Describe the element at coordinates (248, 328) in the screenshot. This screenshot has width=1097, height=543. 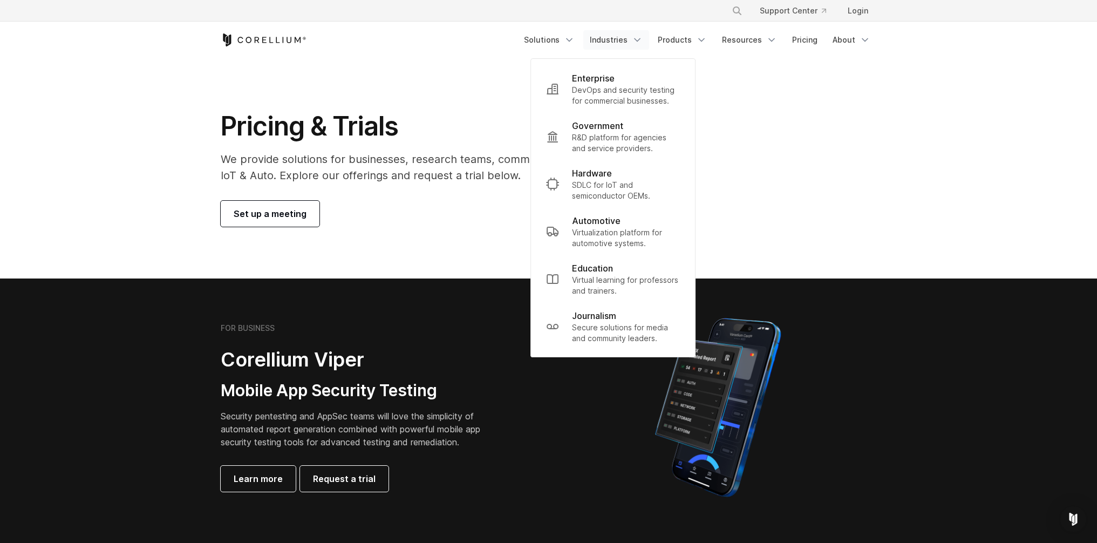
I see `h6: FOR BUSINESS` at that location.